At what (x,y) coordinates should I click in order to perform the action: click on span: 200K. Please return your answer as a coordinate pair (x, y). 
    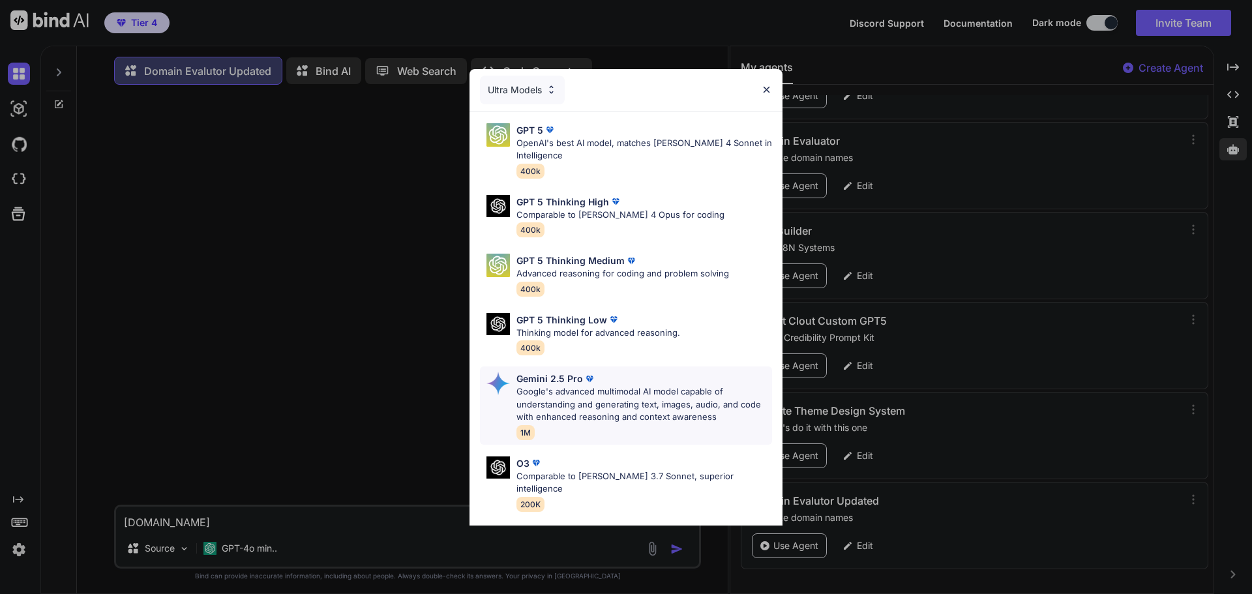
    Looking at the image, I should click on (530, 504).